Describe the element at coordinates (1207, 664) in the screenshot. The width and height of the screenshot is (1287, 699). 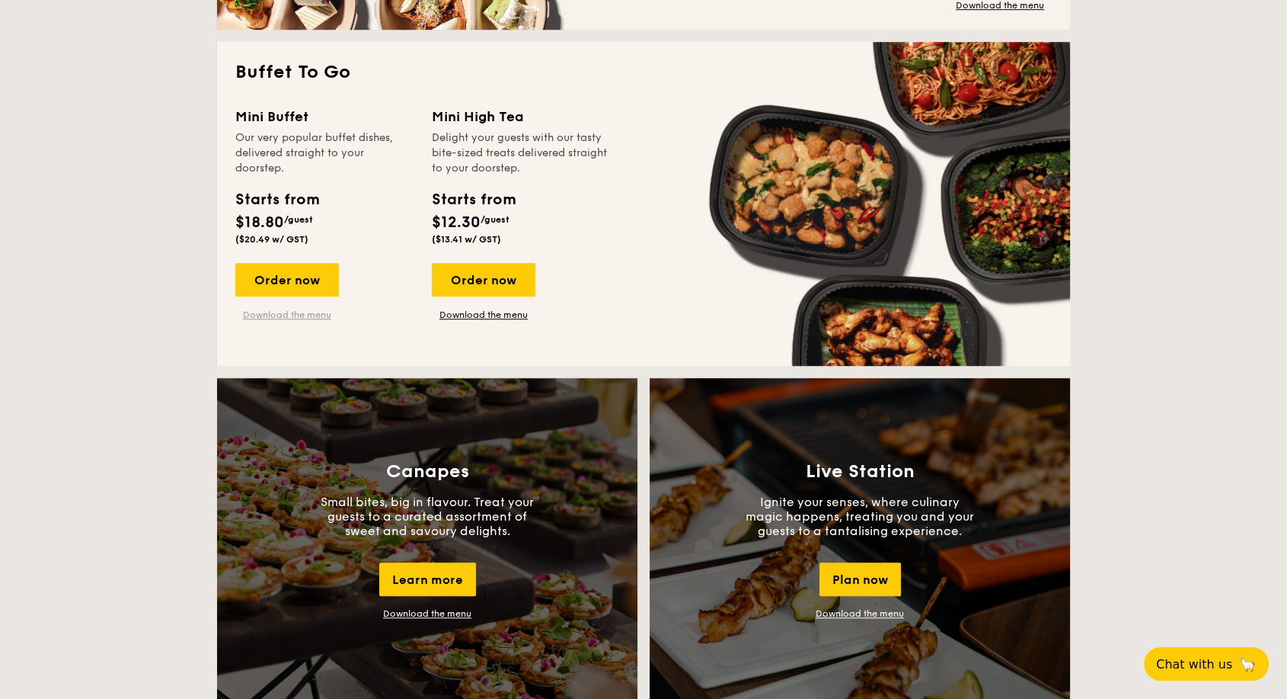
I see `button: Chat with us🦙` at that location.